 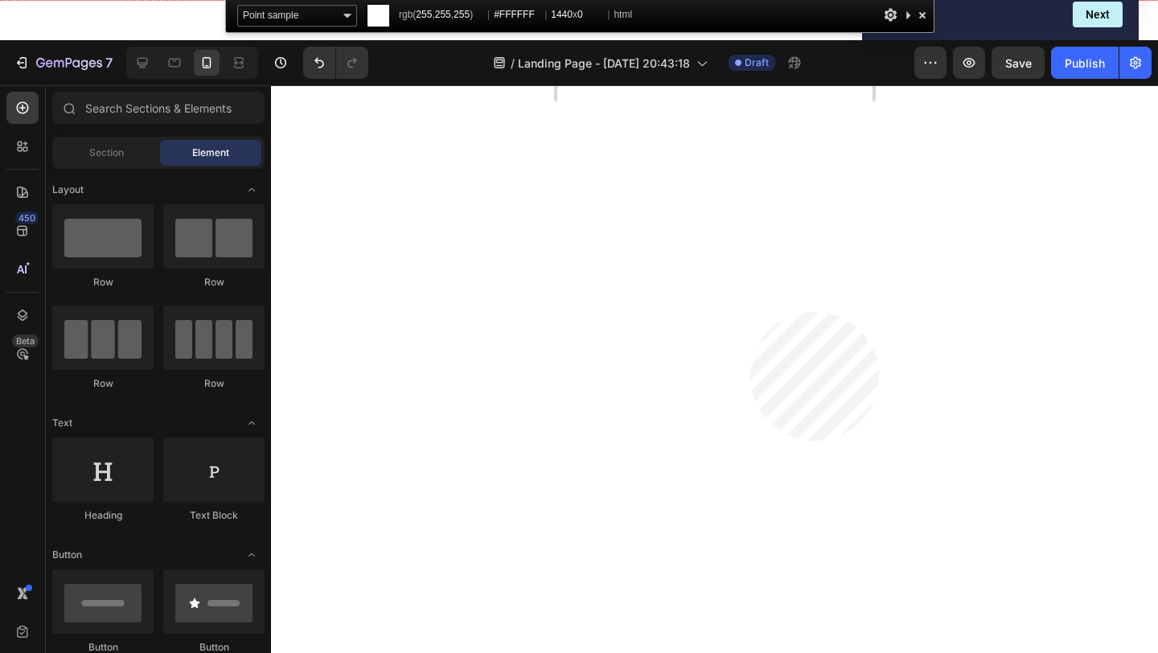 What do you see at coordinates (27, 218) in the screenshot?
I see `div: 450` at bounding box center [27, 218].